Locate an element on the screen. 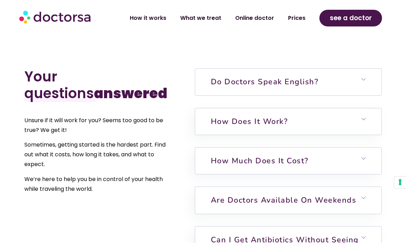  h2: Your questions is located at coordinates (96, 85).